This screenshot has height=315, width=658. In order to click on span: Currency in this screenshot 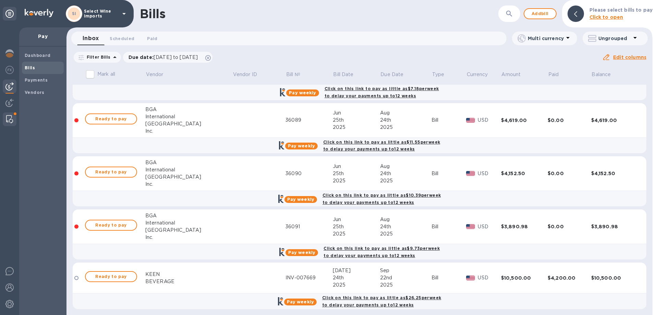, I will do `click(478, 74)`.